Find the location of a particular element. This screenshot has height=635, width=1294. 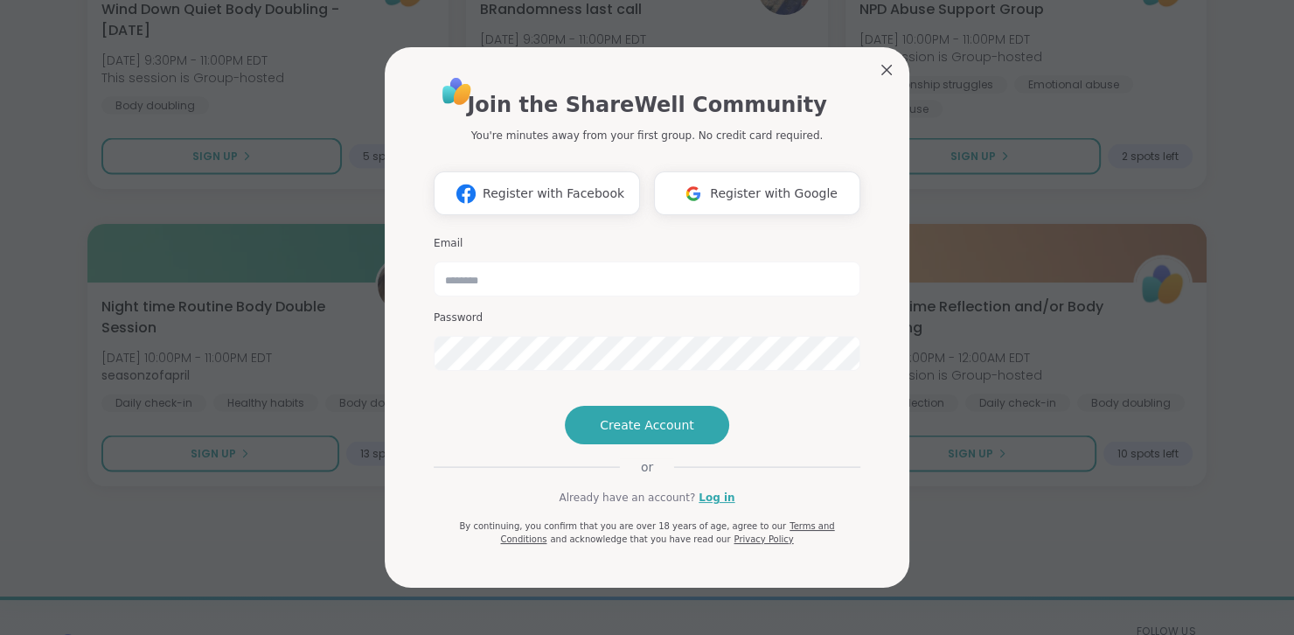

span: and acknowledge that you have read our is located at coordinates (640, 539).